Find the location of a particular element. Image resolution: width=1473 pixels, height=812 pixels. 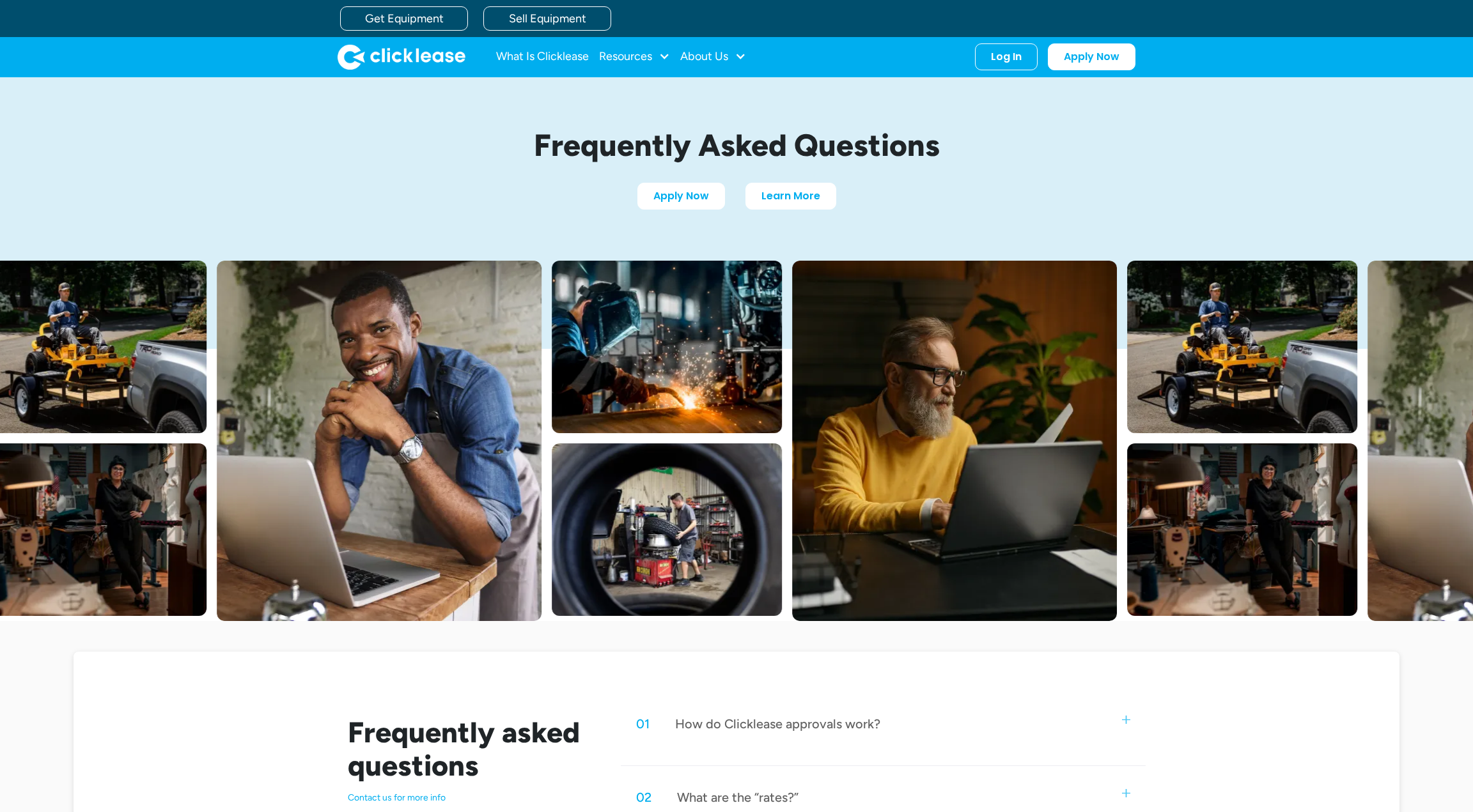

img: Clicklease logo is located at coordinates (402, 57).